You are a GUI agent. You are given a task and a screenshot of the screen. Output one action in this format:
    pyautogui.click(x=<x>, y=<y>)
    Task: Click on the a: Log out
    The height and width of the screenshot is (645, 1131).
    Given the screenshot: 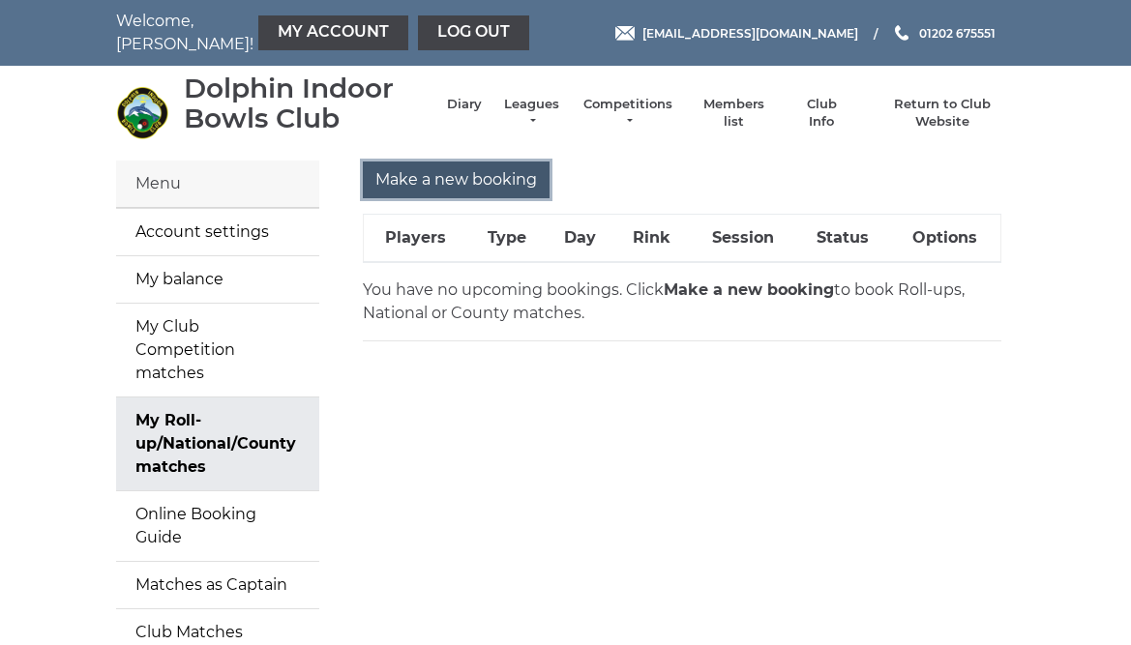 What is the action you would take?
    pyautogui.click(x=473, y=33)
    